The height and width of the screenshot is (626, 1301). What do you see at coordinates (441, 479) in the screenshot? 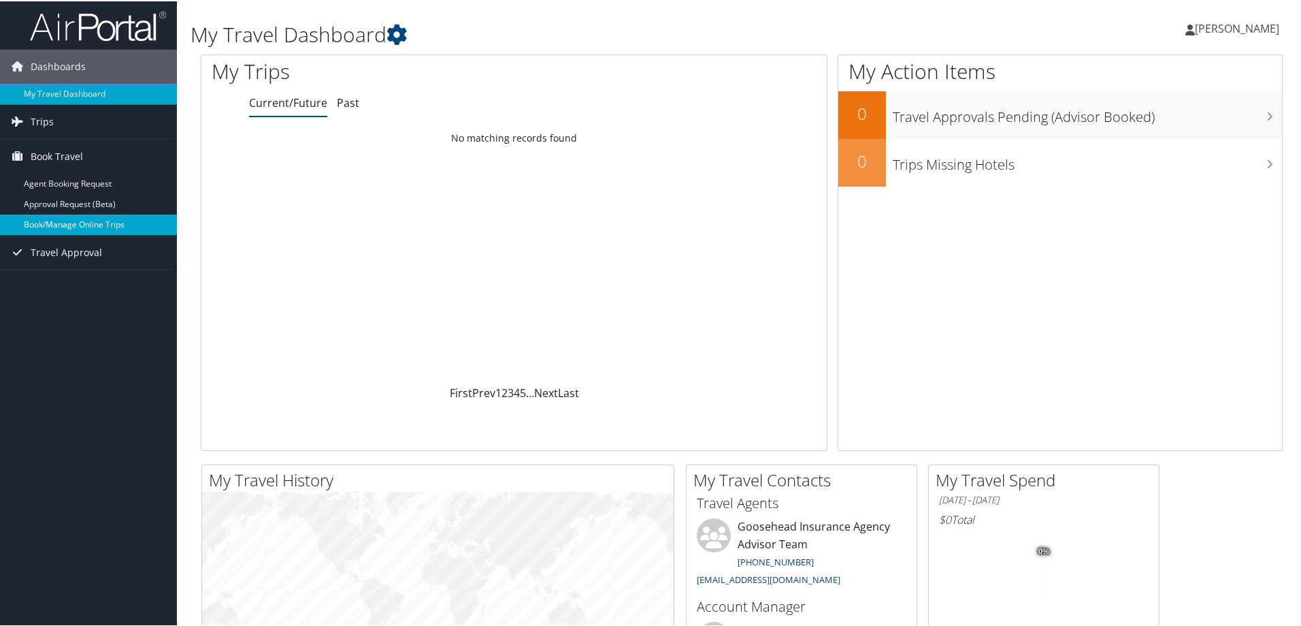
I see `h2: My Travel History` at bounding box center [441, 479].